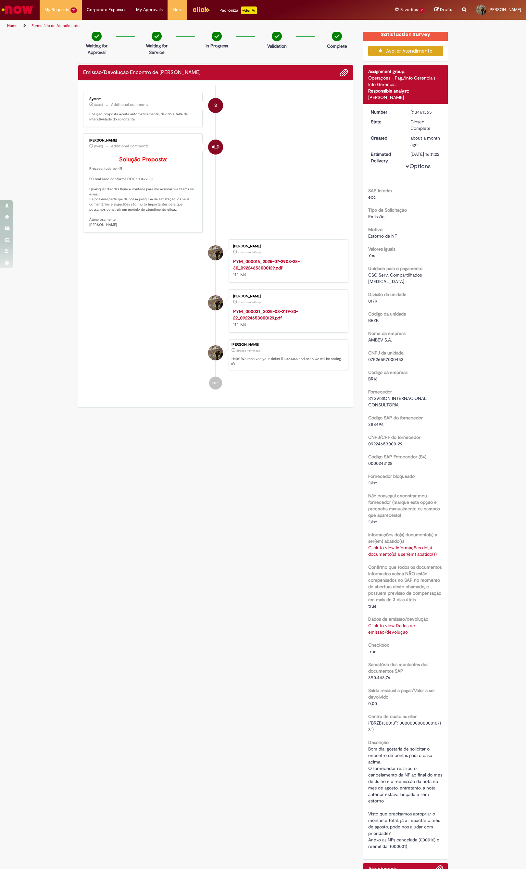 The image size is (526, 869). What do you see at coordinates (156, 49) in the screenshot?
I see `p: Waiting for Service` at bounding box center [156, 49].